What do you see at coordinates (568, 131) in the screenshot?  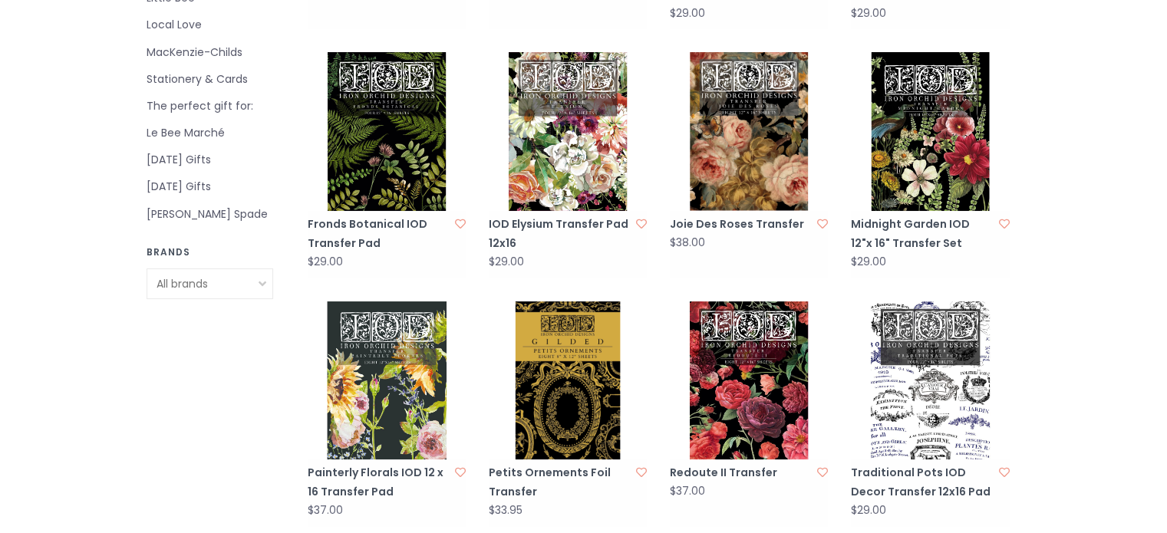 I see `img: Iron Orchid Designs IOD Elysium Transfer Pad 12x16` at bounding box center [568, 131].